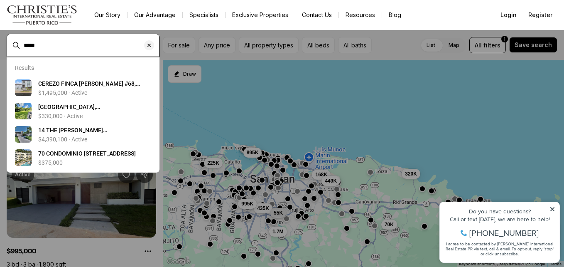 This screenshot has width=564, height=267. What do you see at coordinates (541, 15) in the screenshot?
I see `button: Register` at bounding box center [541, 15].